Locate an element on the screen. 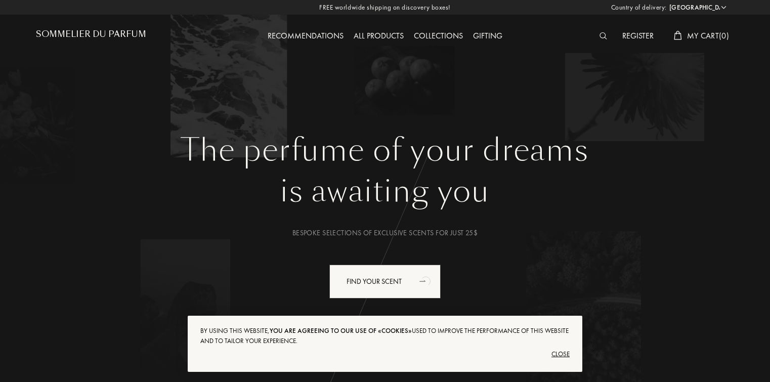 The height and width of the screenshot is (382, 770). a: Collections is located at coordinates (438, 35).